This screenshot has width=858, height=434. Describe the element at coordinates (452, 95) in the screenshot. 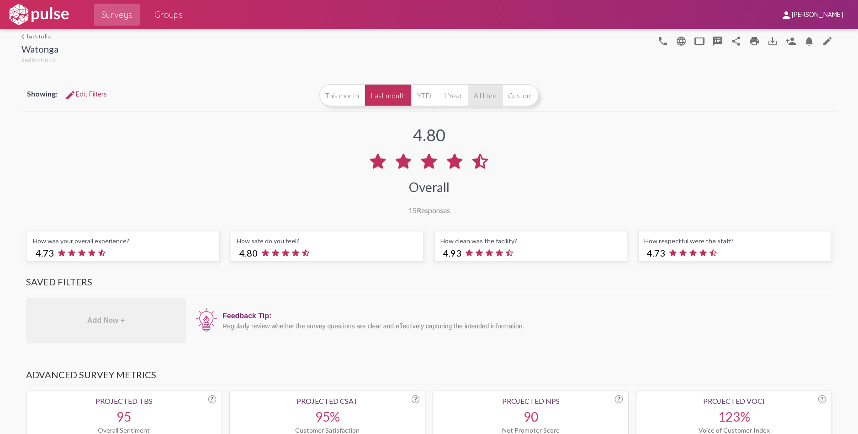

I see `button: 1 Year` at that location.